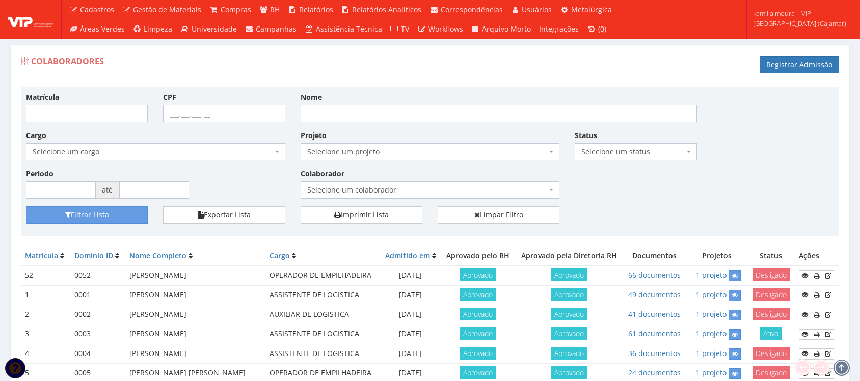 The image size is (860, 381). I want to click on span: Compras, so click(236, 9).